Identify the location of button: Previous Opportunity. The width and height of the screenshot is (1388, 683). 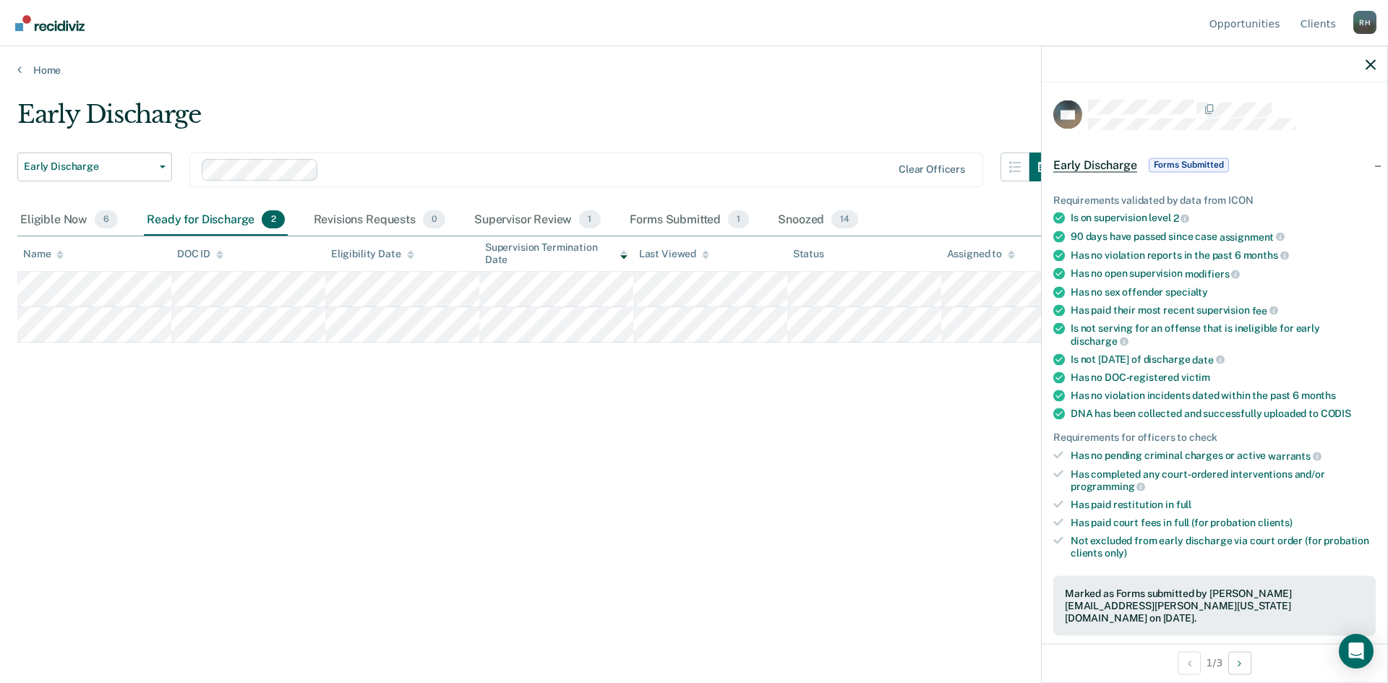
(1189, 663).